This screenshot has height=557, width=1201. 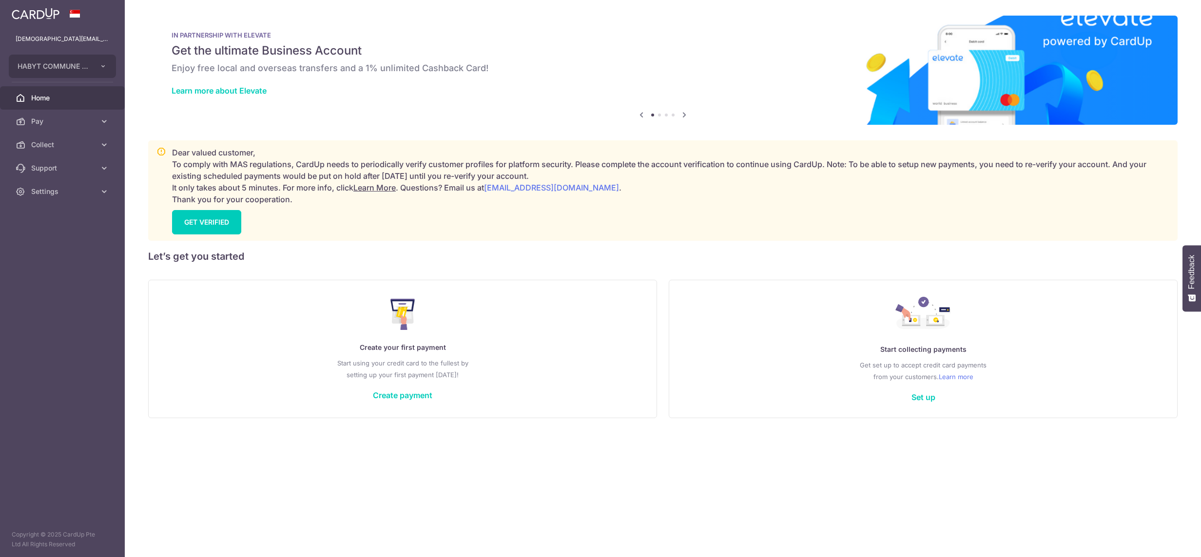 What do you see at coordinates (403, 348) in the screenshot?
I see `p: Create your first payment` at bounding box center [403, 348].